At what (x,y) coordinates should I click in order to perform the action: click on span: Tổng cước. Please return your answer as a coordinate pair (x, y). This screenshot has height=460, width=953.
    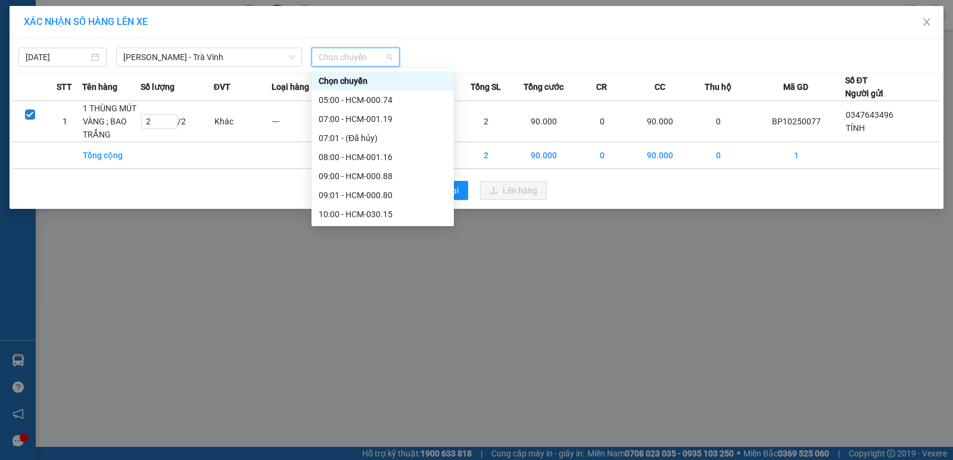
    Looking at the image, I should click on (543, 87).